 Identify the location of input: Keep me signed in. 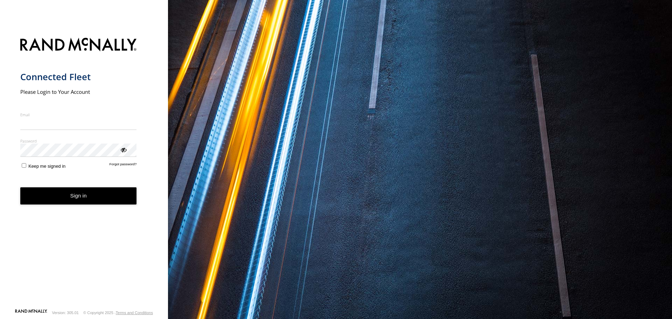
(24, 165).